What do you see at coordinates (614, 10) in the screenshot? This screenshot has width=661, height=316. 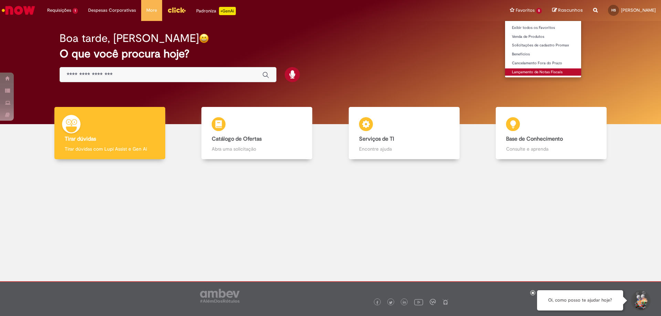 I see `span: HS` at bounding box center [614, 10].